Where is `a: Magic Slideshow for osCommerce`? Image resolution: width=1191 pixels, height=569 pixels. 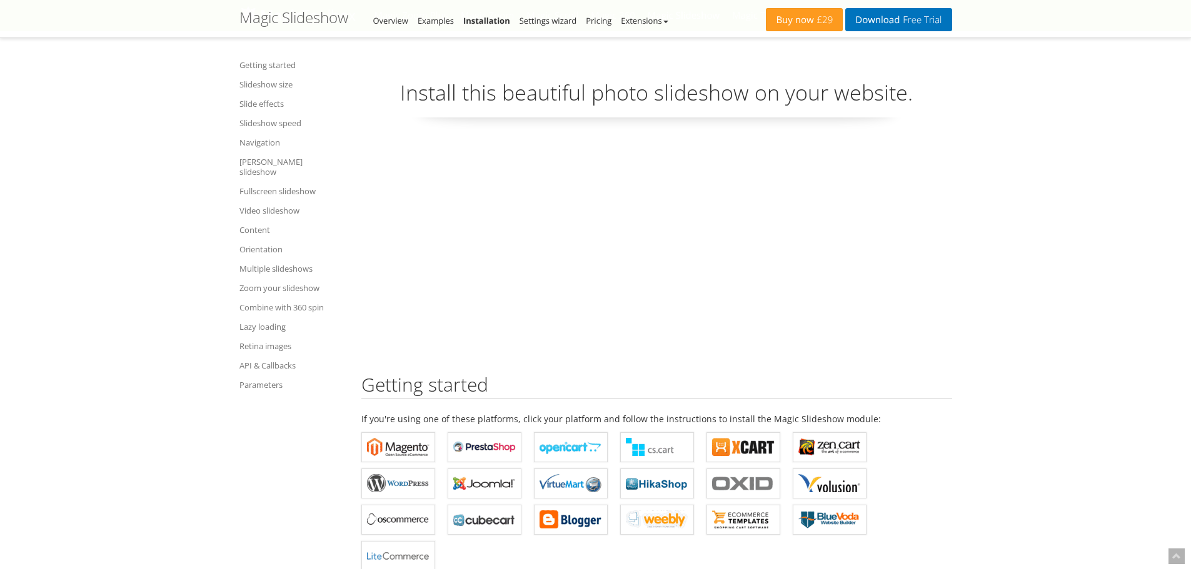 a: Magic Slideshow for osCommerce is located at coordinates (398, 520).